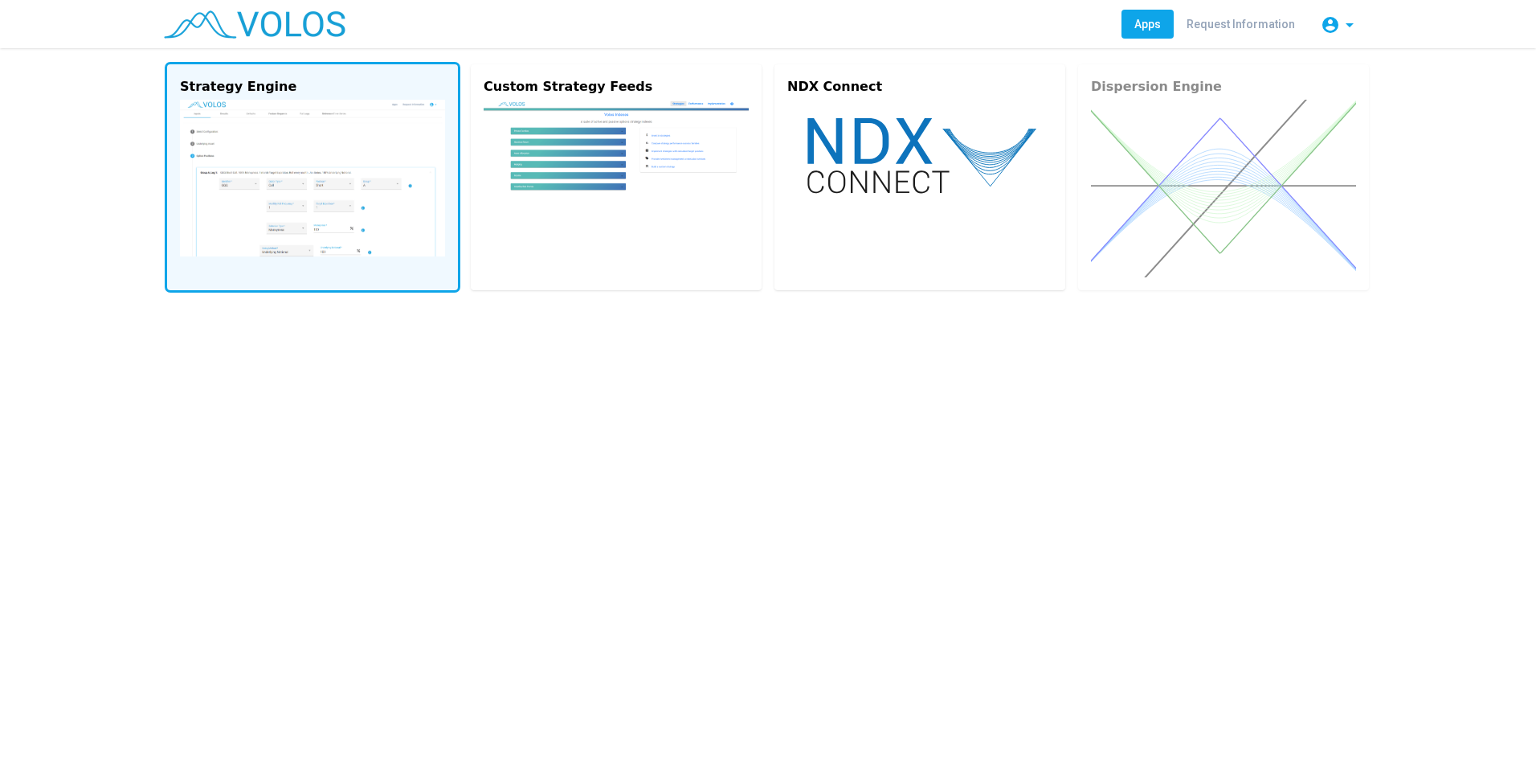  Describe the element at coordinates (1147, 24) in the screenshot. I see `a: Apps` at that location.